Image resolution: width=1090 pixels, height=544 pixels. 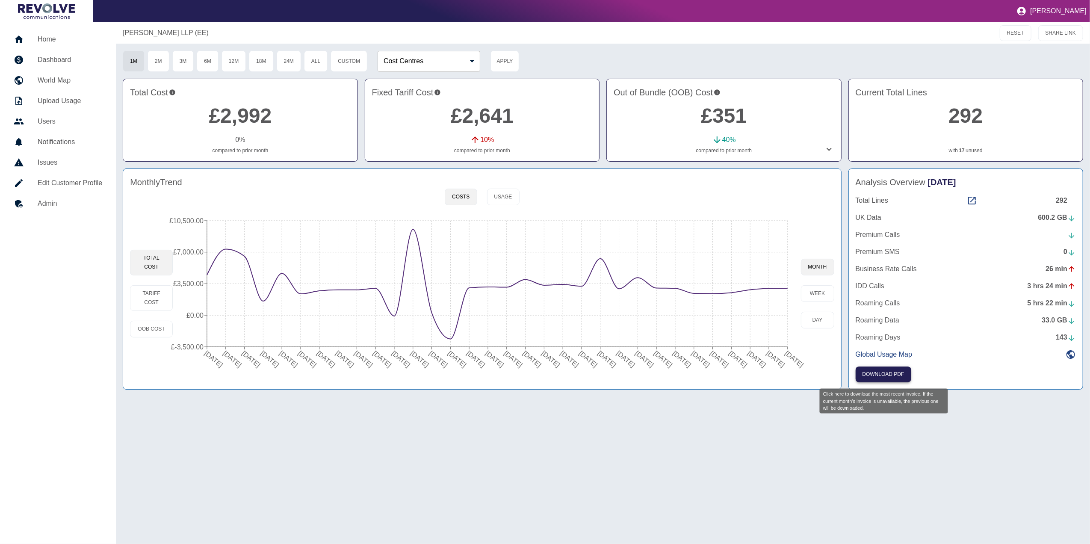 What do you see at coordinates (1059, 320) in the screenshot?
I see `div: 33.0 GB` at bounding box center [1059, 320].